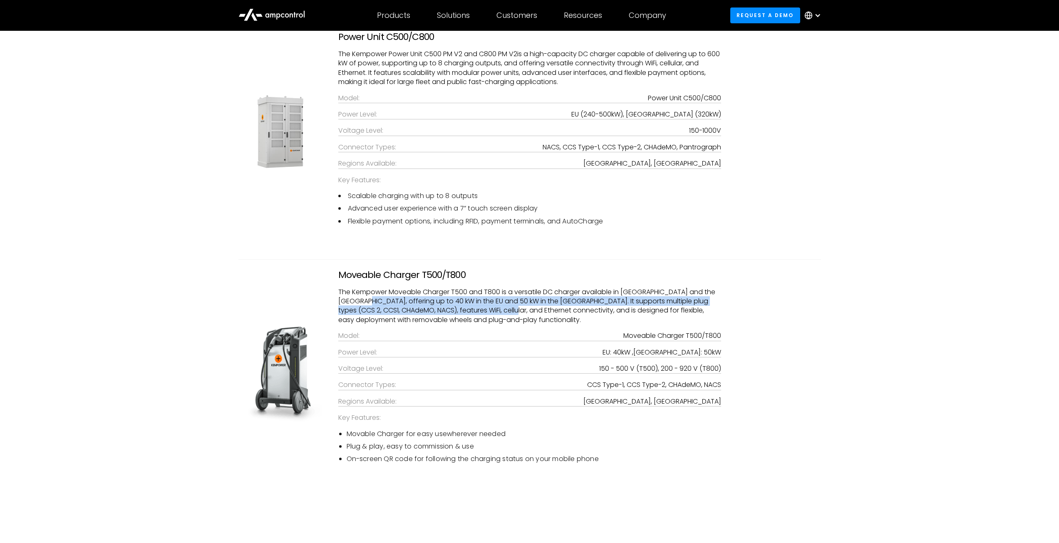 The height and width of the screenshot is (543, 1059). Describe the element at coordinates (672, 336) in the screenshot. I see `div: Moveable Charger T500/T800` at that location.